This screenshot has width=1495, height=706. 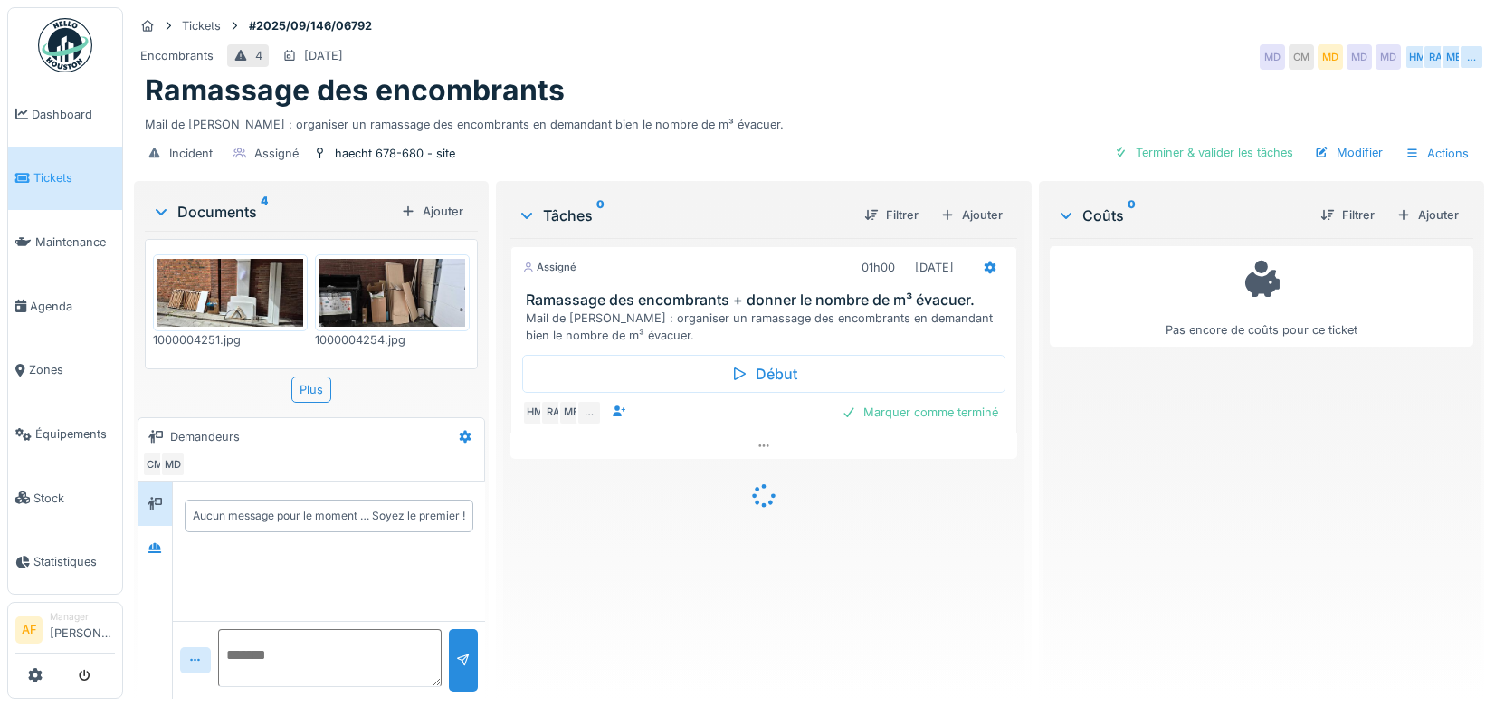 What do you see at coordinates (1261, 296) in the screenshot?
I see `div: Pas encore de coûts pour ce ticket` at bounding box center [1261, 296].